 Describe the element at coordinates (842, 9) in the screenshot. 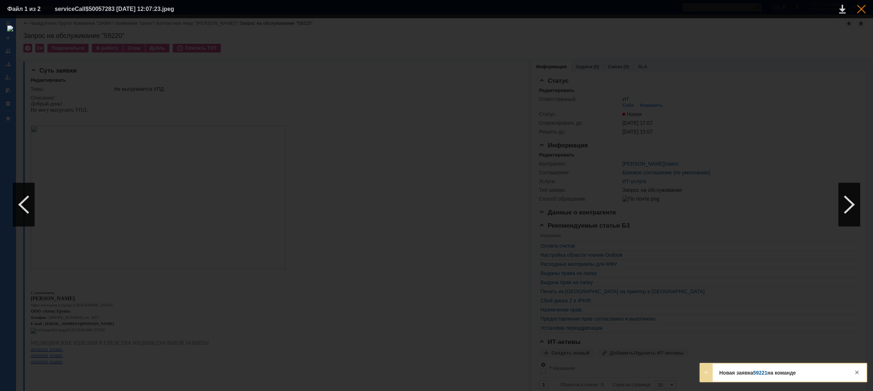

I see `div: Скачать файл` at that location.